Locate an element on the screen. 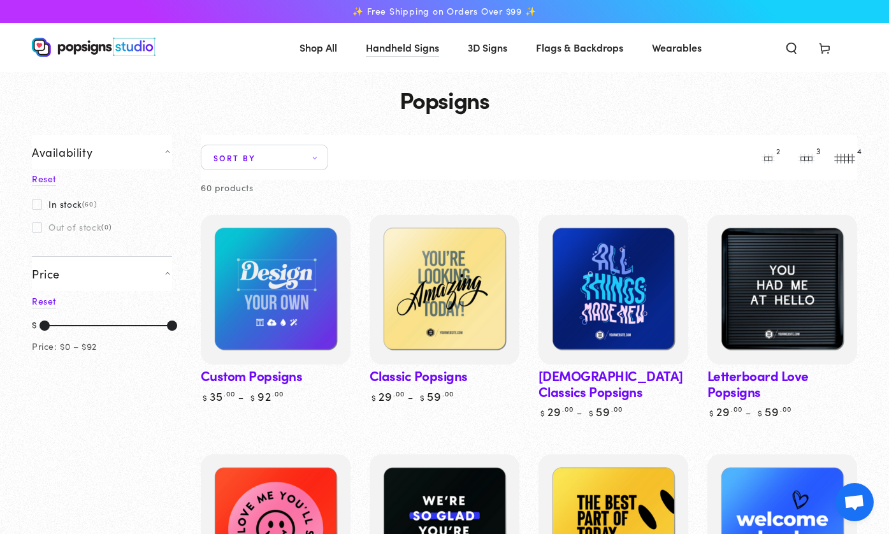 The height and width of the screenshot is (534, 889). summary: Sort by is located at coordinates (264, 157).